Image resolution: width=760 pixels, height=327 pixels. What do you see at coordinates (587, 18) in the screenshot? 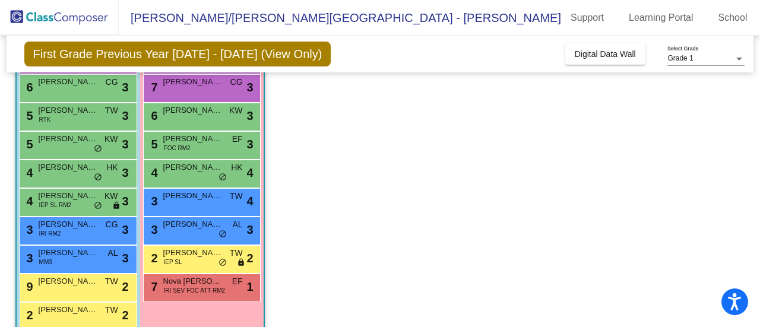
I see `a: Support` at bounding box center [587, 18].